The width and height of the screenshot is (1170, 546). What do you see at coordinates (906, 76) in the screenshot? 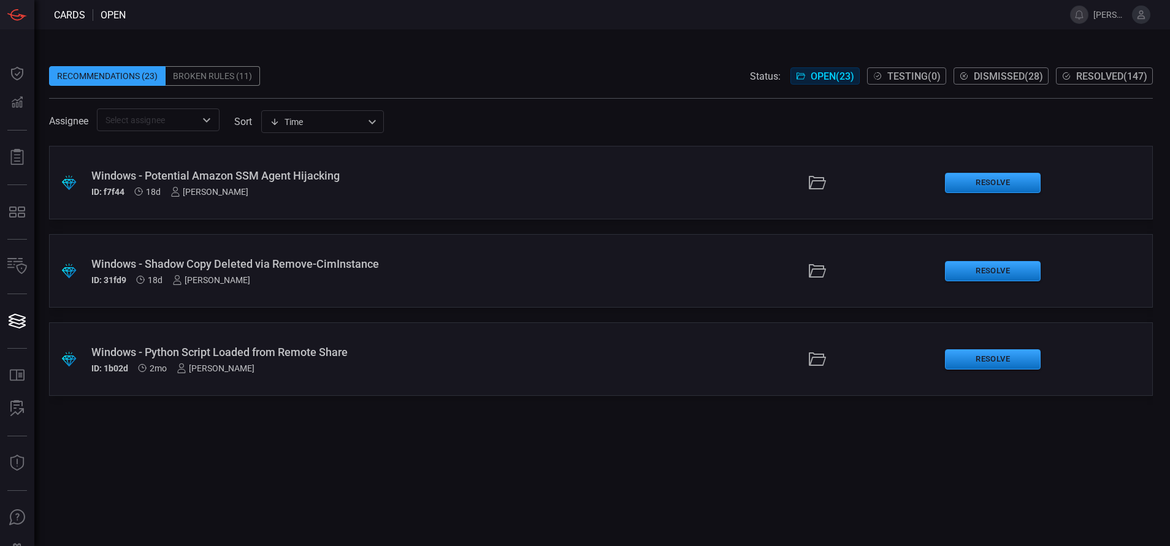
I see `button: Testing(0)` at bounding box center [906, 76].